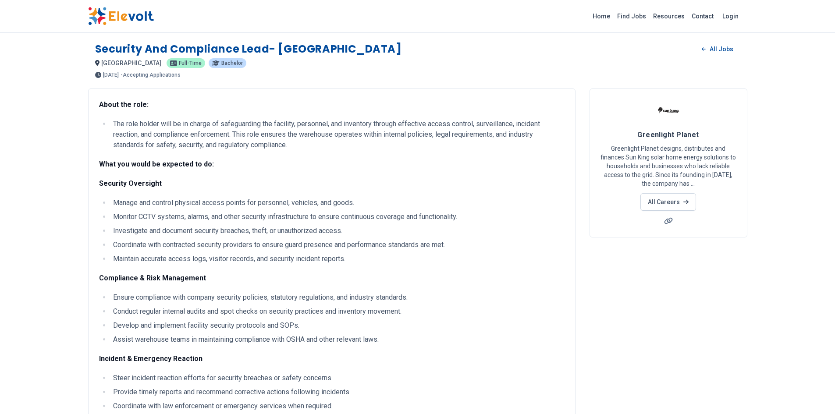 The width and height of the screenshot is (835, 414). Describe the element at coordinates (702, 16) in the screenshot. I see `a: Contact` at that location.